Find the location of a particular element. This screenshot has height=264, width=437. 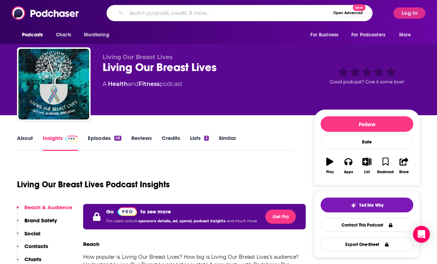

span: For Business is located at coordinates (324, 35).